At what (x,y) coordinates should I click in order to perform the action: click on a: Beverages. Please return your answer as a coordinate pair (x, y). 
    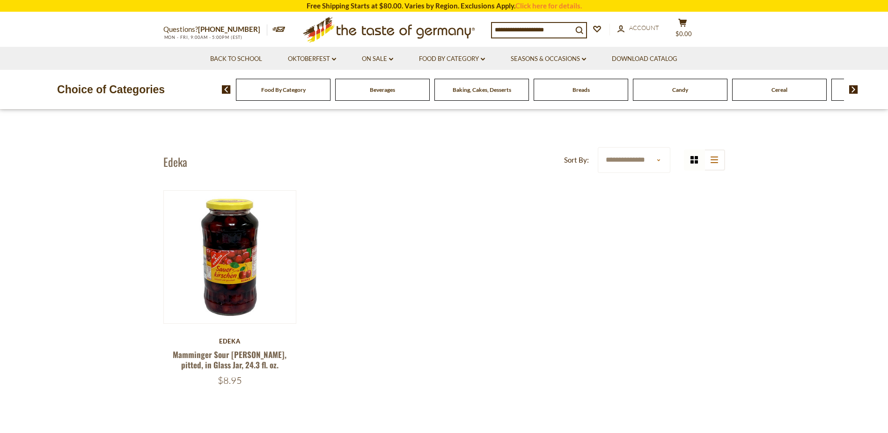
    Looking at the image, I should click on (382, 89).